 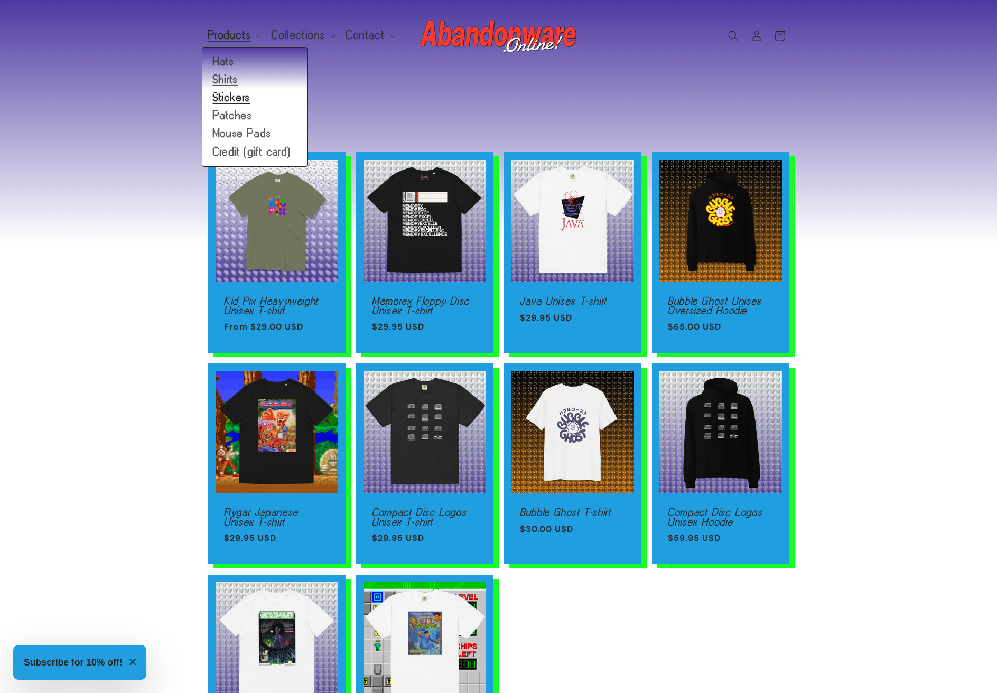 What do you see at coordinates (298, 35) in the screenshot?
I see `span: Collections` at bounding box center [298, 35].